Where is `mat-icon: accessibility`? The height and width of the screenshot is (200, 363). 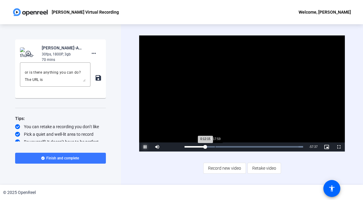
mat-icon: accessibility is located at coordinates (332, 188).